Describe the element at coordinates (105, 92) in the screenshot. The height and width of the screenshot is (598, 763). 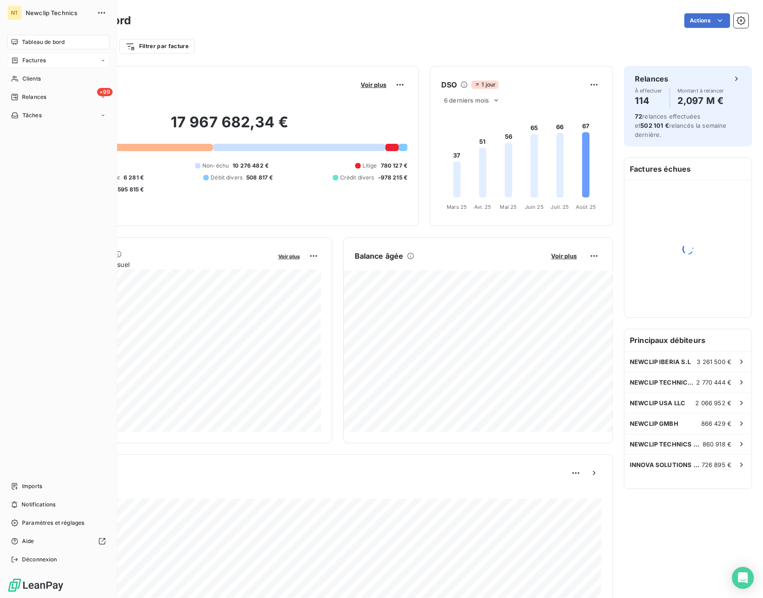
I see `span: +99` at that location.